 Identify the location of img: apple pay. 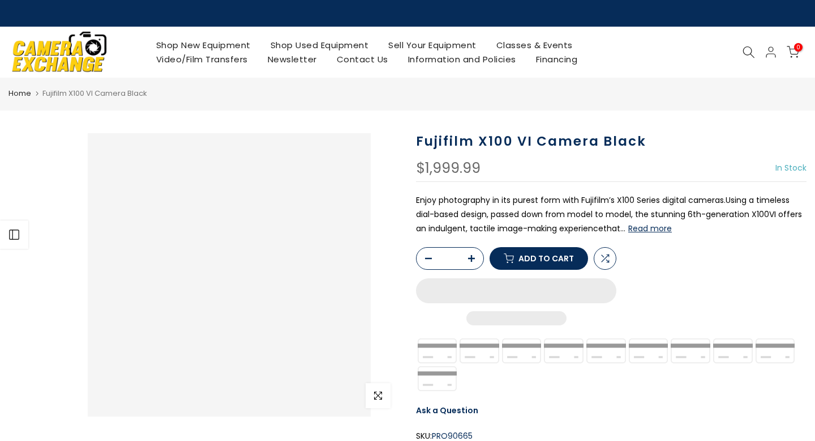
(564, 350).